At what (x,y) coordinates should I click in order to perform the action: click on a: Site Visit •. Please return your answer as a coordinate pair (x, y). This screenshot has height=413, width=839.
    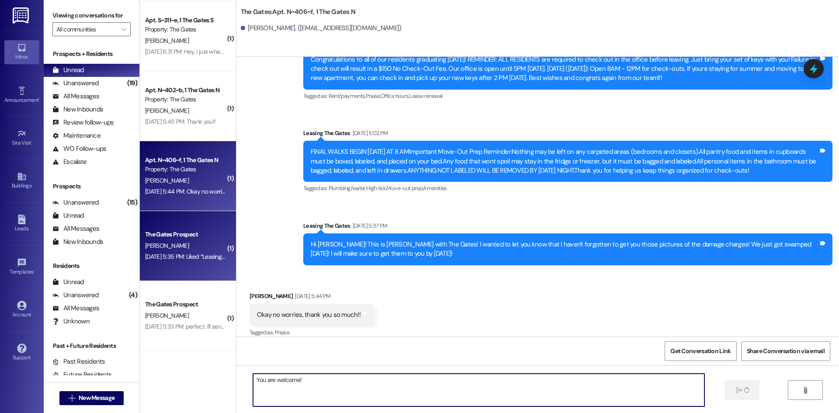
    Looking at the image, I should click on (22, 138).